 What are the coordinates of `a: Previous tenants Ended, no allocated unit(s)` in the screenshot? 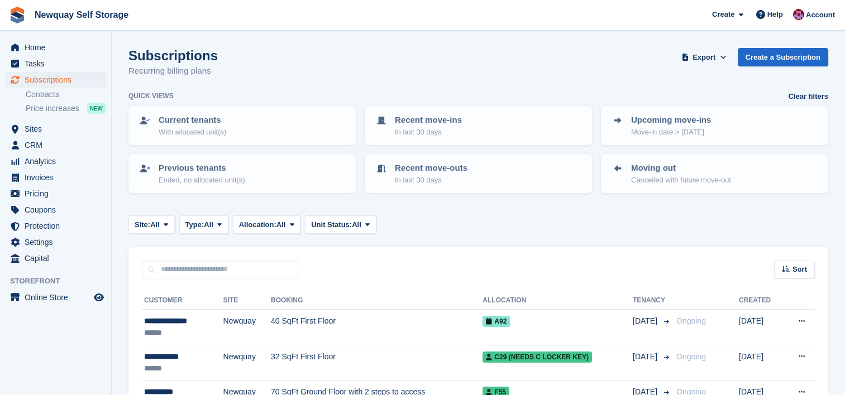 It's located at (242, 174).